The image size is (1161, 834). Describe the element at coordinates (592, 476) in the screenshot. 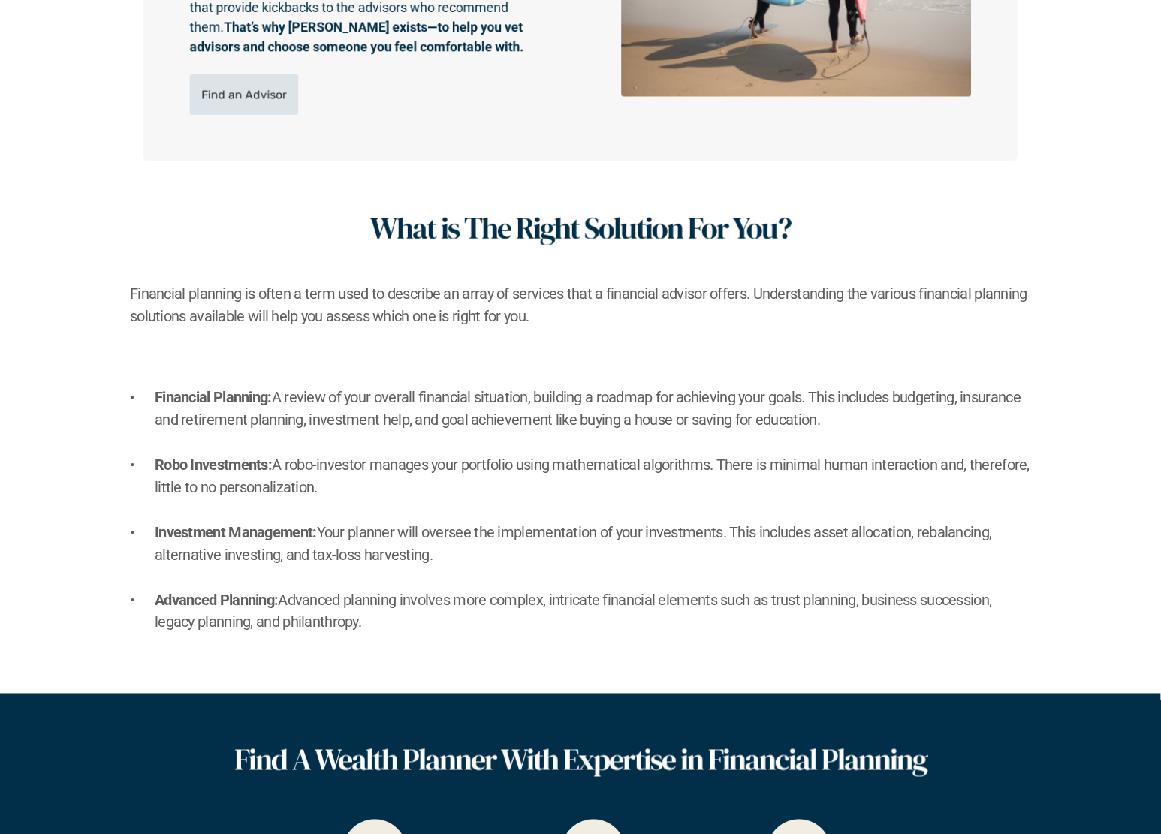

I see `p: A robo-investor manages your portfolio using mathematical algorithms. There is minimal human inte...` at that location.